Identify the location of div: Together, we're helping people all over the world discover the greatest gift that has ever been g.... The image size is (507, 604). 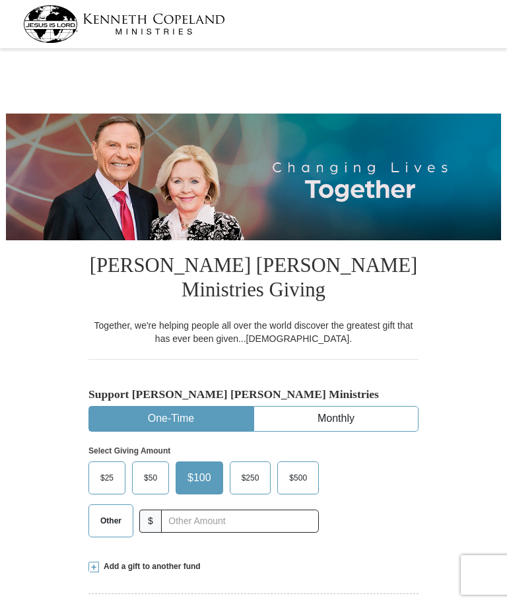
(254, 332).